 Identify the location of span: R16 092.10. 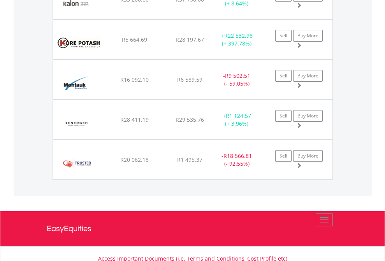
(134, 79).